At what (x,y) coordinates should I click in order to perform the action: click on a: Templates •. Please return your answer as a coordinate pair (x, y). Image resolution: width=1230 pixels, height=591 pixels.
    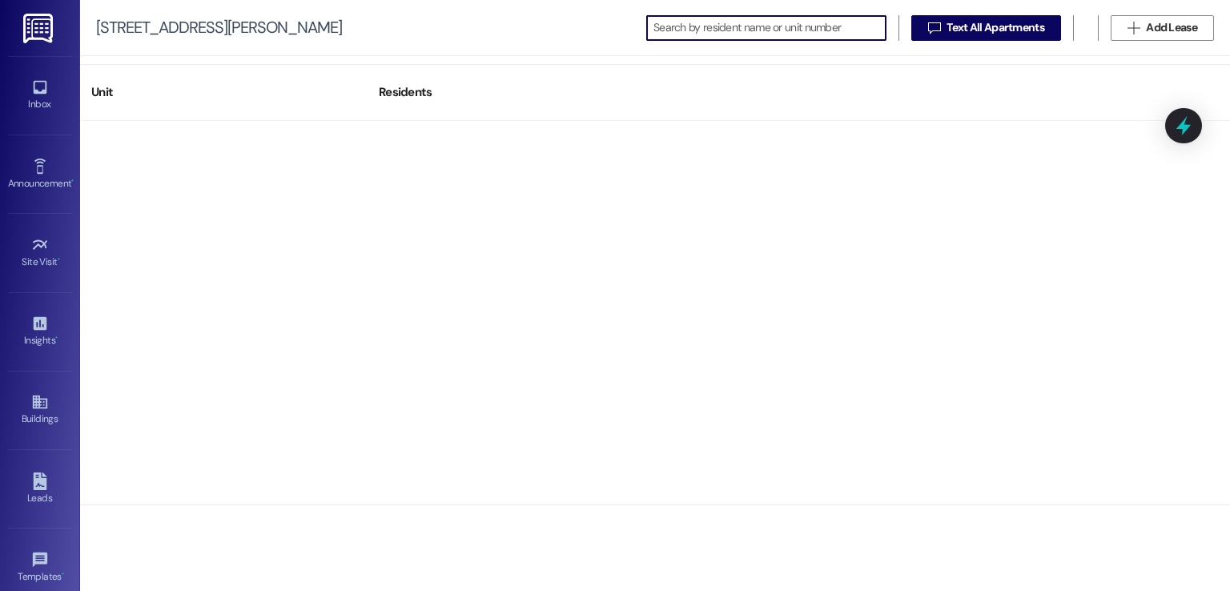
    Looking at the image, I should click on (40, 568).